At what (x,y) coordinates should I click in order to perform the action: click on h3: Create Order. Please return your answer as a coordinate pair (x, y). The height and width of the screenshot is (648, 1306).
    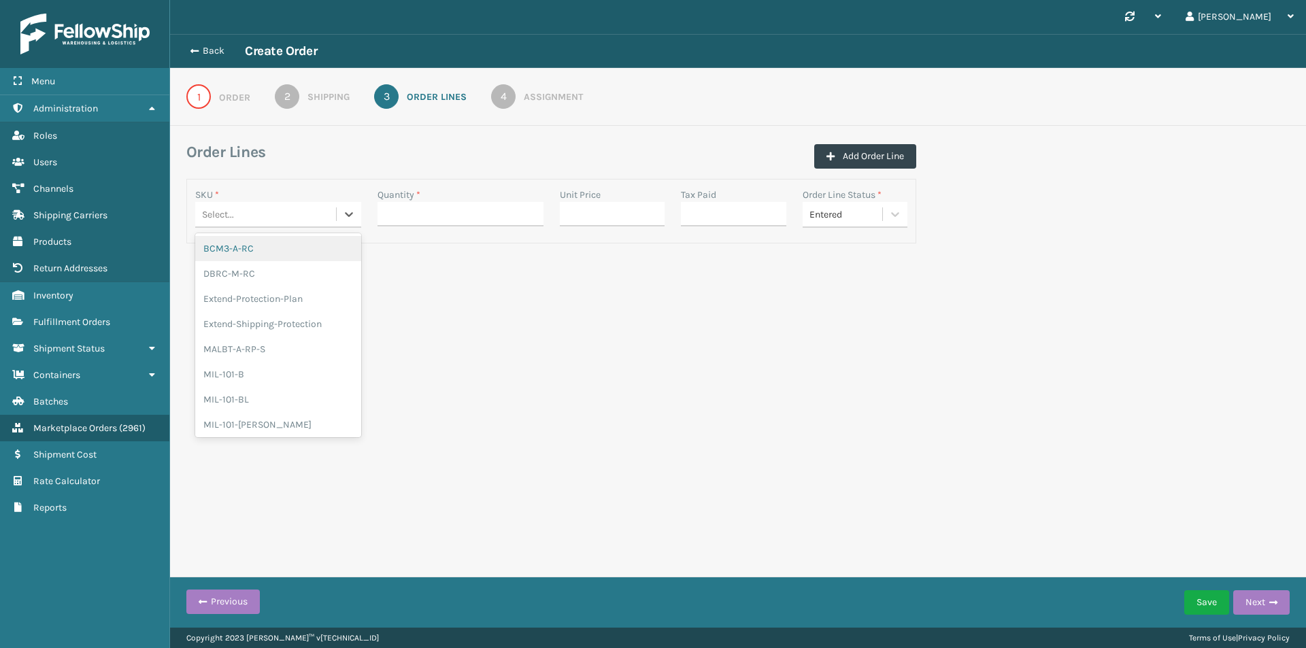
    Looking at the image, I should click on (281, 51).